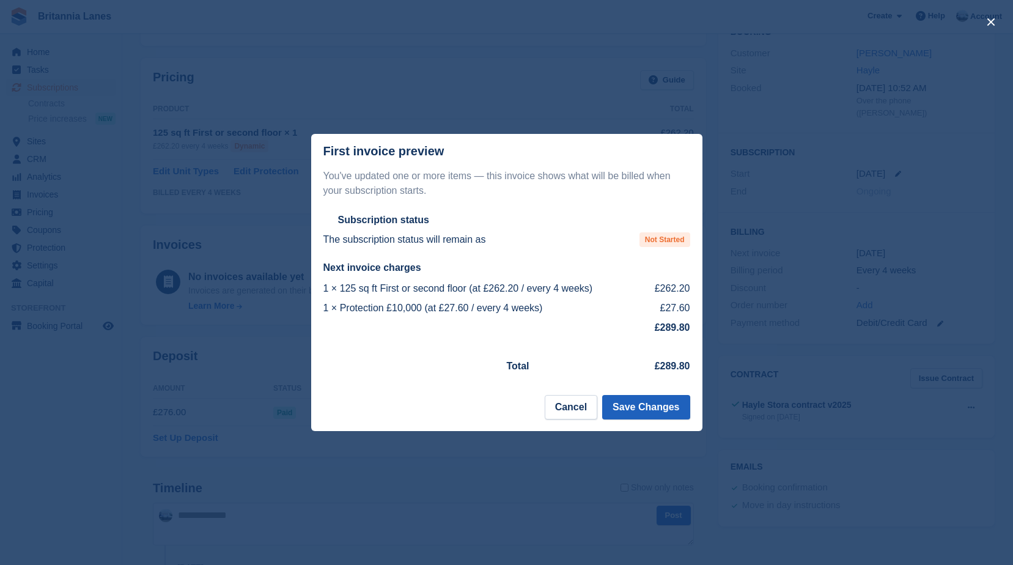 The height and width of the screenshot is (565, 1013). What do you see at coordinates (384, 151) in the screenshot?
I see `p: First invoice preview` at bounding box center [384, 151].